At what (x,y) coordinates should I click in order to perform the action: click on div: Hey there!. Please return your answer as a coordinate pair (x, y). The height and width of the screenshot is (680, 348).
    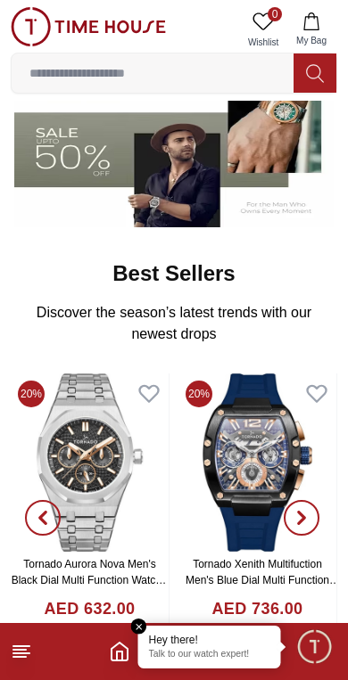
    Looking at the image, I should click on (210, 640).